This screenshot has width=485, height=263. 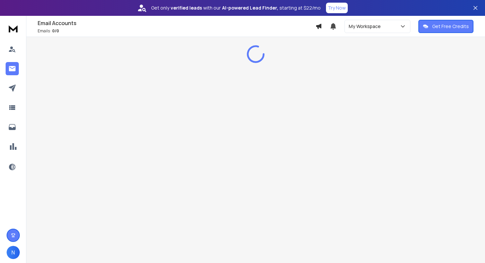 What do you see at coordinates (236, 8) in the screenshot?
I see `p: Get only with our starting at $22/mo` at bounding box center [236, 8].